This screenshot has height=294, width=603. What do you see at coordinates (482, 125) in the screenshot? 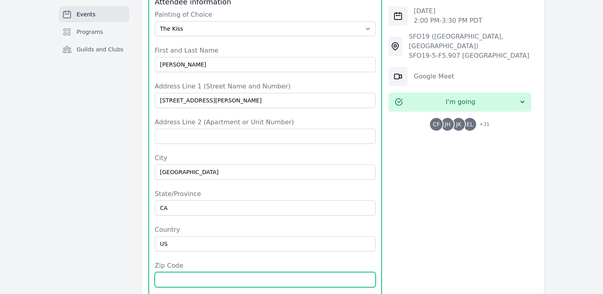
I see `span: + 31` at bounding box center [482, 125].